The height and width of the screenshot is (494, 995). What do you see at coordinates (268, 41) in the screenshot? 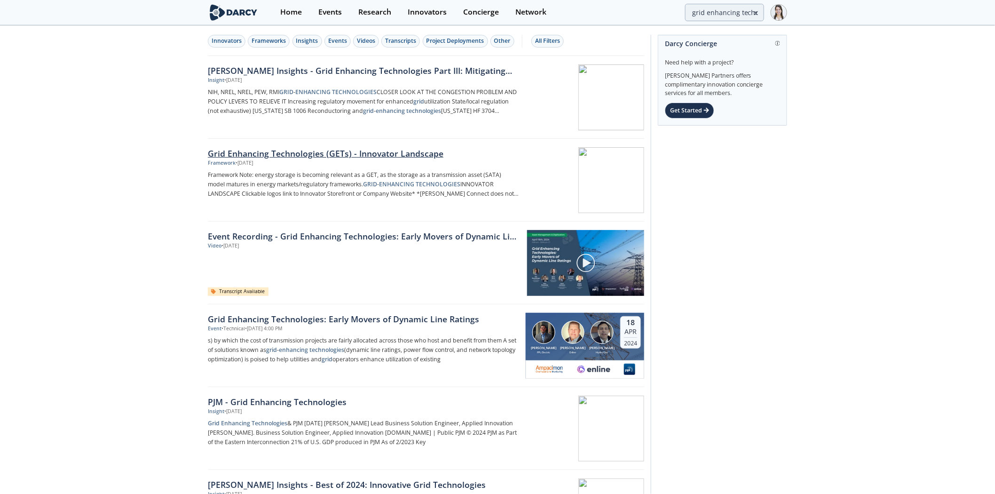
I see `button: Frameworks` at bounding box center [268, 41].